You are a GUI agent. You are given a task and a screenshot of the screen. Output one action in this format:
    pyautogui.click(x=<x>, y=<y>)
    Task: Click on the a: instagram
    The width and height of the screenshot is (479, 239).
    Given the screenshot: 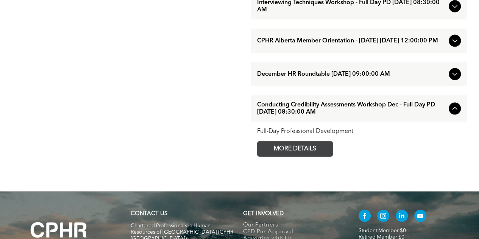 What is the action you would take?
    pyautogui.click(x=383, y=217)
    